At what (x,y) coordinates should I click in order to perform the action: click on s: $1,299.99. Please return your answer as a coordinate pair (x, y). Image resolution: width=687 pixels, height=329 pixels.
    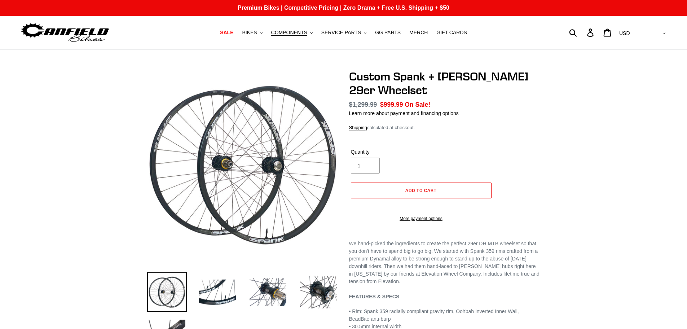
    Looking at the image, I should click on (363, 105).